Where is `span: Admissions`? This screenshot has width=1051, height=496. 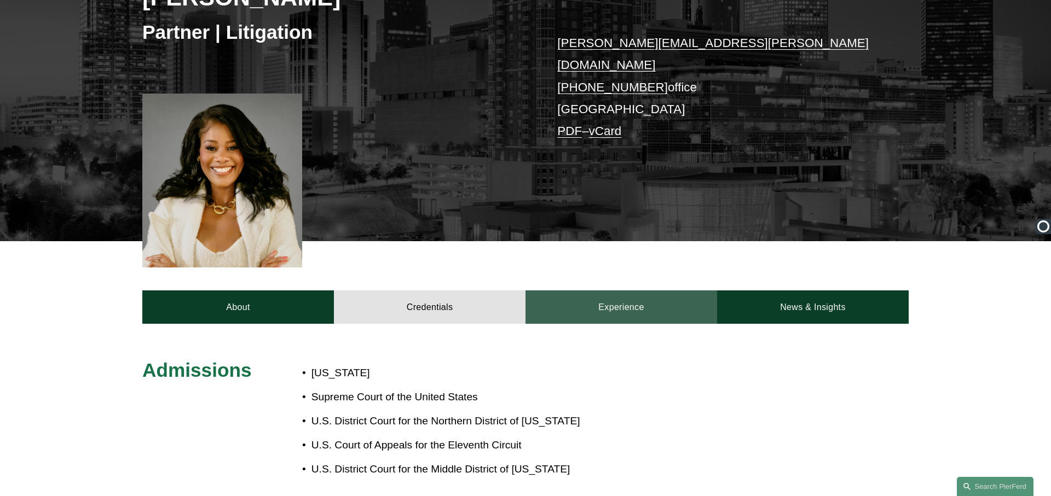
span: Admissions is located at coordinates (196, 370).